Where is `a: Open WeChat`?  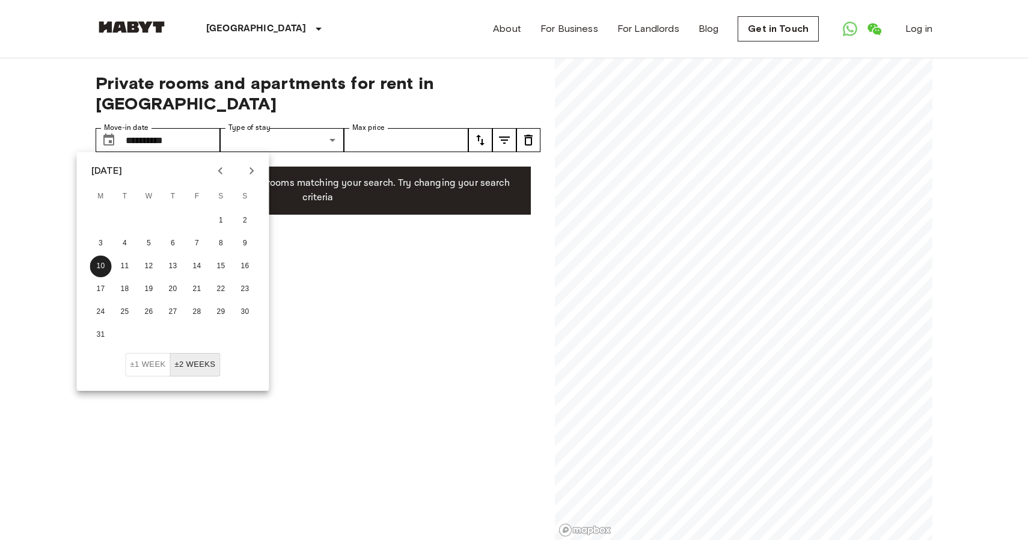
a: Open WeChat is located at coordinates (874, 29).